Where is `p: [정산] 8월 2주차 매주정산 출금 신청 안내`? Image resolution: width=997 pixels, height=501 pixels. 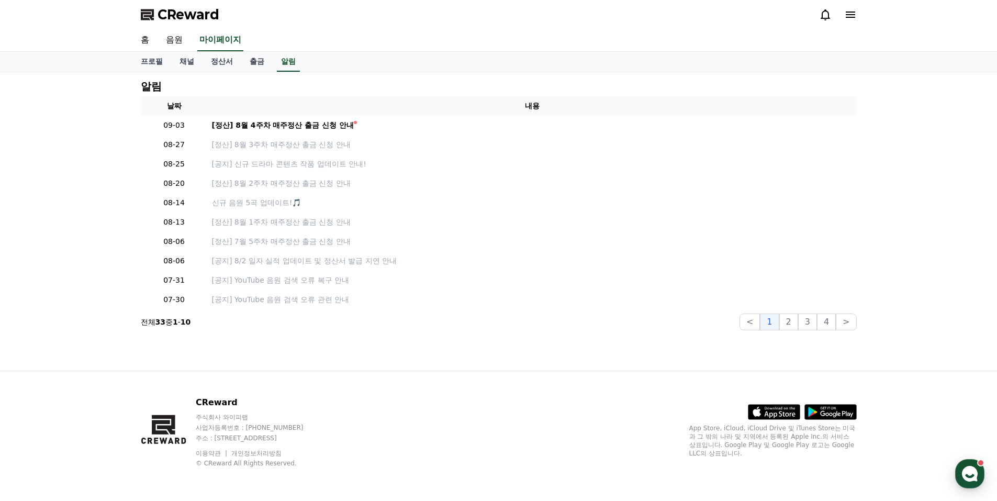 p: [정산] 8월 2주차 매주정산 출금 신청 안내 is located at coordinates (532, 183).